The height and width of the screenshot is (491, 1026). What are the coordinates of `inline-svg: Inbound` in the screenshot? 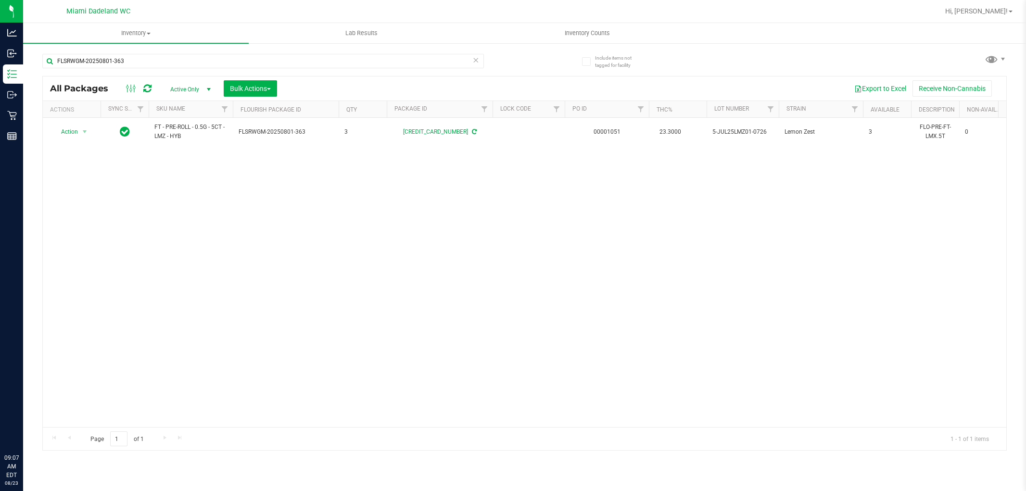 It's located at (12, 53).